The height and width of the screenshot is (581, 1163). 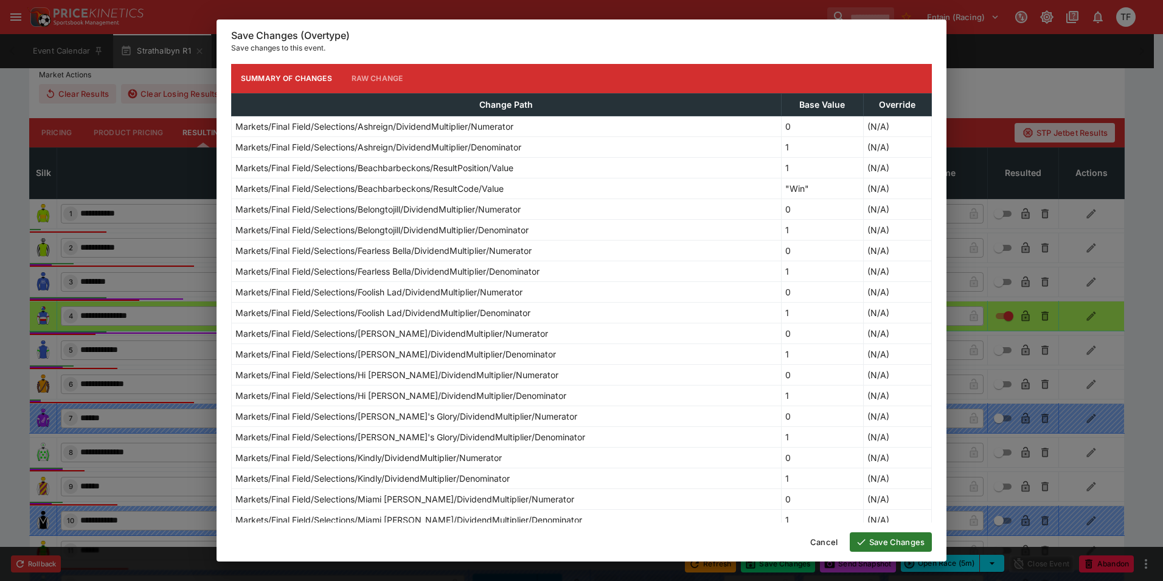 What do you see at coordinates (822, 188) in the screenshot?
I see `td: "Win"` at bounding box center [822, 188].